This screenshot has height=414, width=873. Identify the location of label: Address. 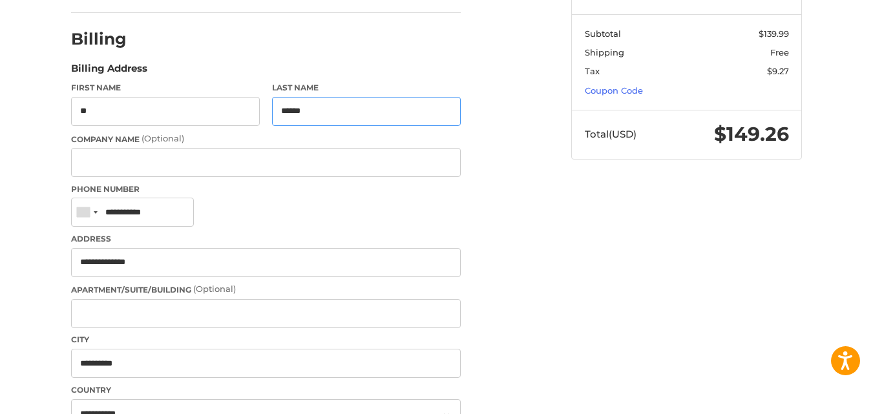
(266, 239).